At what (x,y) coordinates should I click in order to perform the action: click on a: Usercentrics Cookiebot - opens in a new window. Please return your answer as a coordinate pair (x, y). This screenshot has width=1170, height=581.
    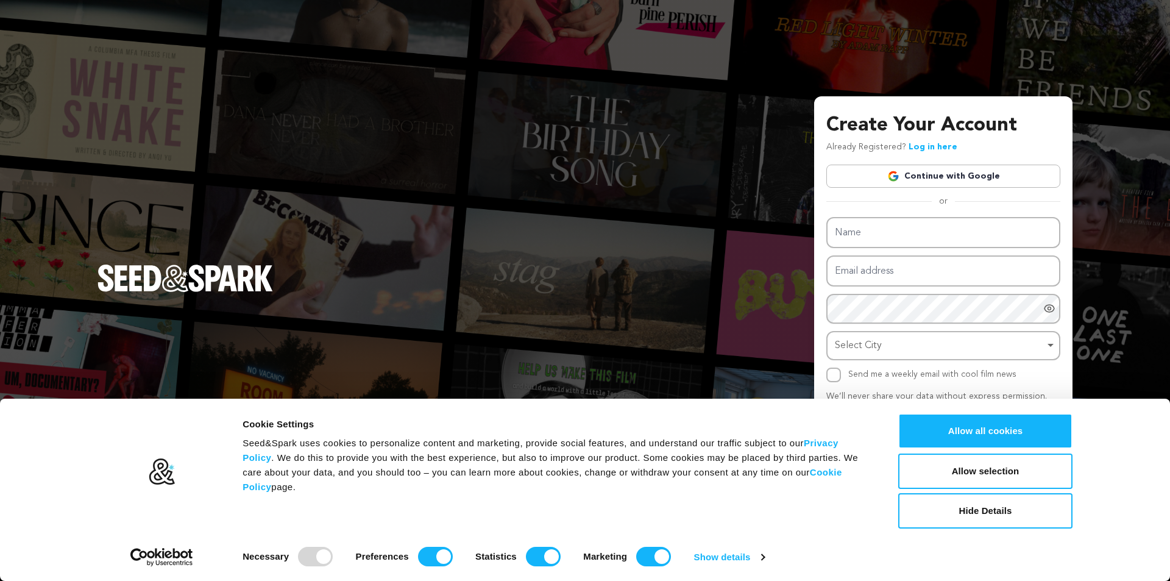
    Looking at the image, I should click on (161, 557).